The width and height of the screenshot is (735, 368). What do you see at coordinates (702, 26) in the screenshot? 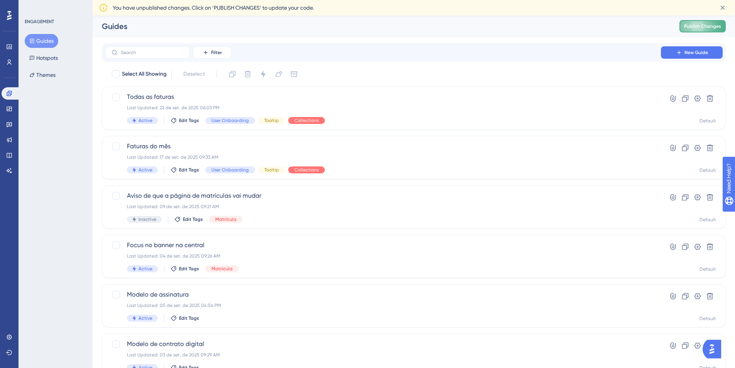
I see `button: Publish Changes` at bounding box center [702, 26].